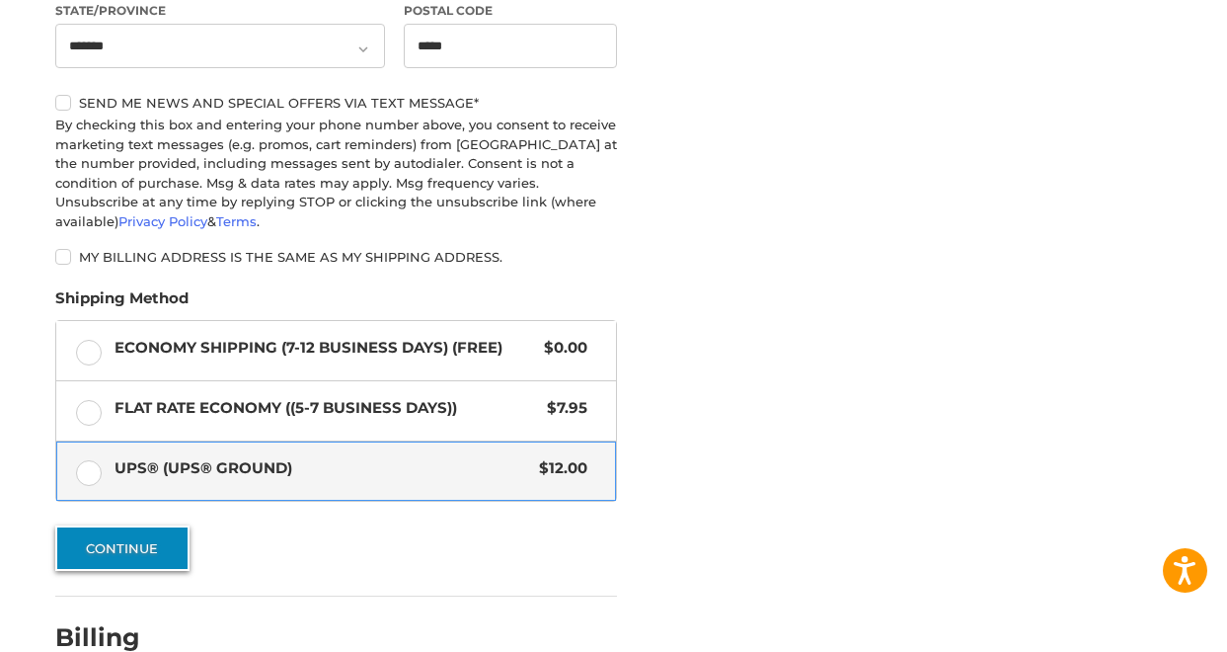 This screenshot has height=652, width=1227. Describe the element at coordinates (121, 303) in the screenshot. I see `legend: Shipping Method` at that location.